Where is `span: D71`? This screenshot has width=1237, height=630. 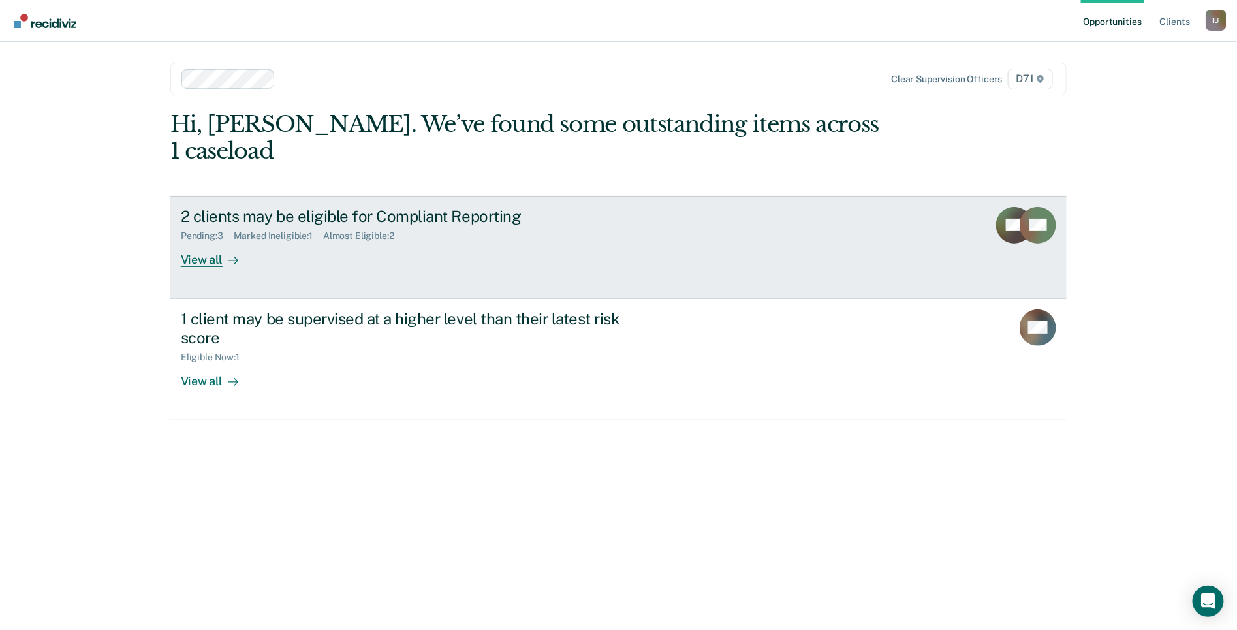
span: D71 is located at coordinates (1030, 79).